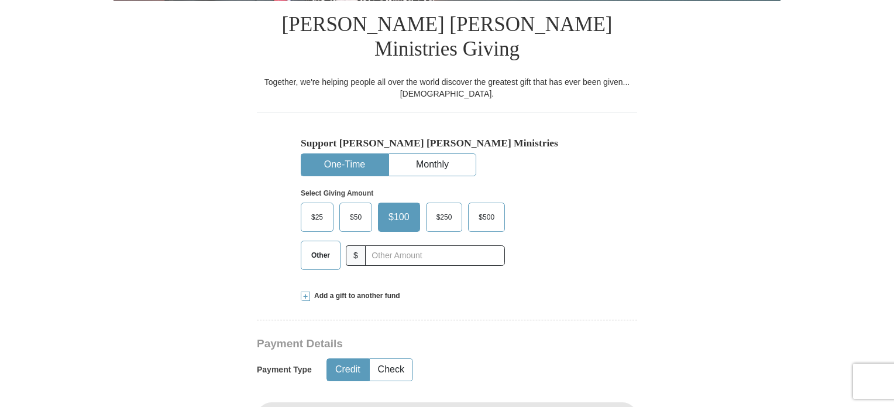  Describe the element at coordinates (447, 88) in the screenshot. I see `div: Together, we're helping people all over the world discover the greatest gift that has ever been g...` at that location.